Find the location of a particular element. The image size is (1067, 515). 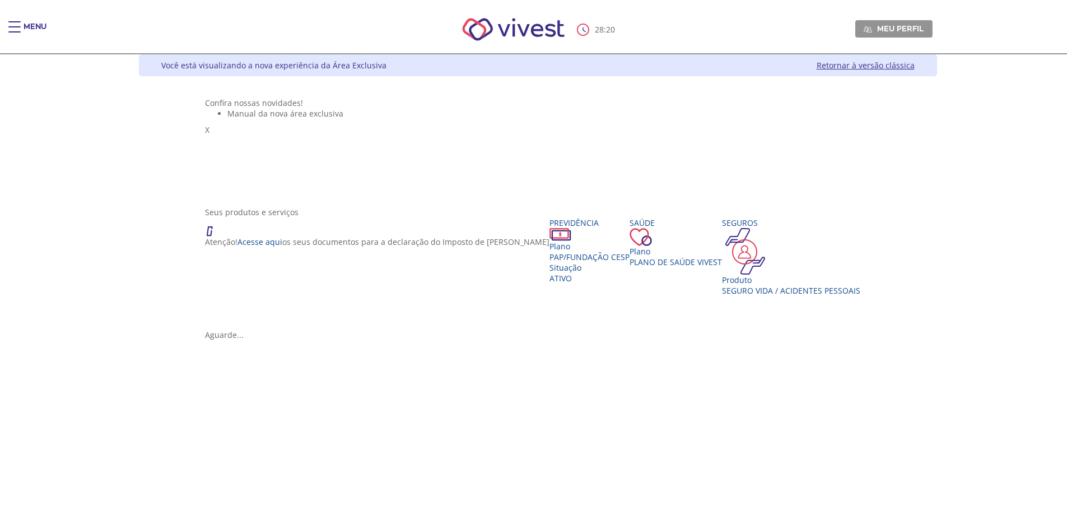

span: Meu perfil is located at coordinates (900, 29).